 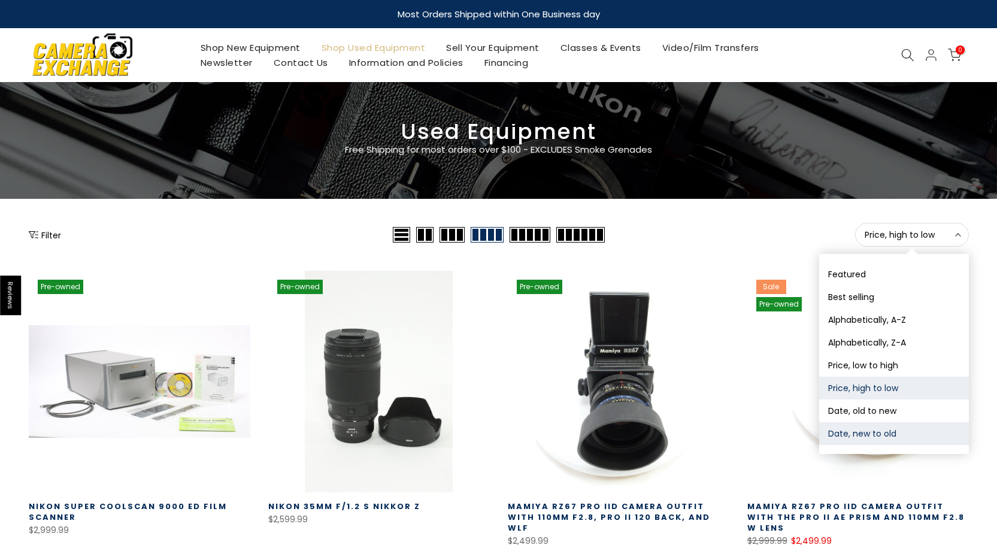 I want to click on h3: Used Equipment, so click(x=499, y=132).